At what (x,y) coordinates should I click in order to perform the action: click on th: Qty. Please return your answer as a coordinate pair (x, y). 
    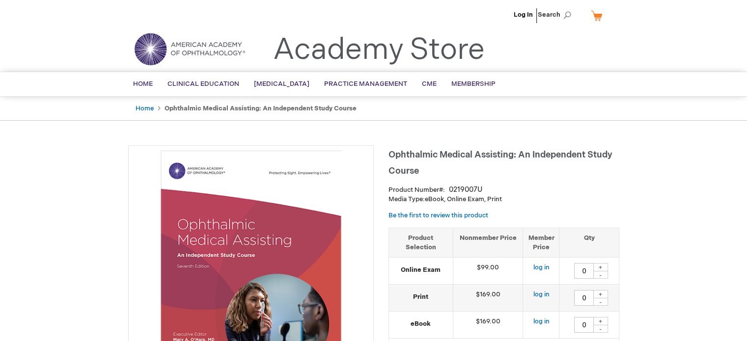
    Looking at the image, I should click on (589, 243).